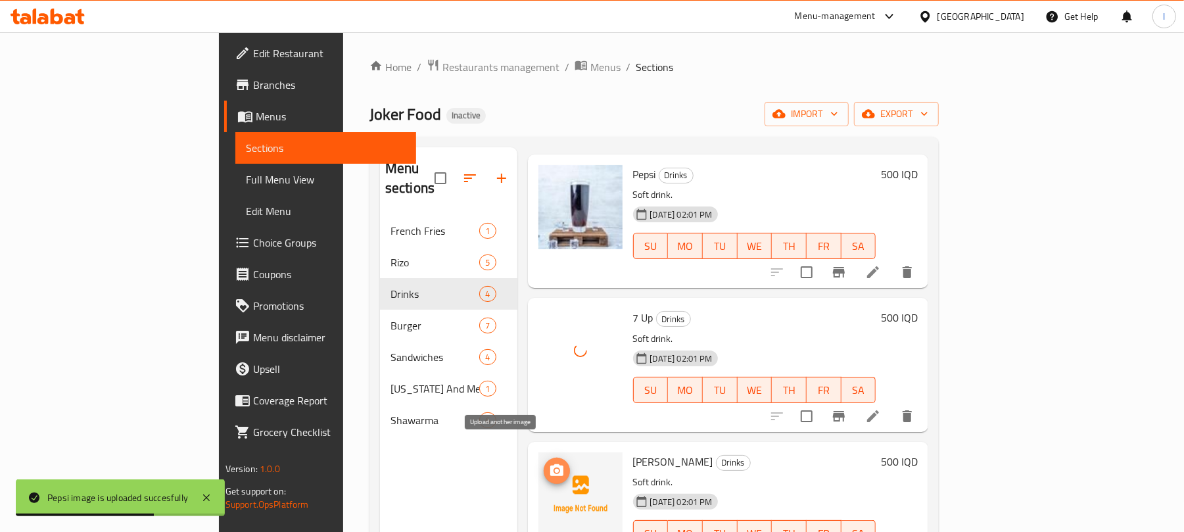 Image resolution: width=1184 pixels, height=532 pixels. What do you see at coordinates (654, 67) in the screenshot?
I see `span: Sections` at bounding box center [654, 67].